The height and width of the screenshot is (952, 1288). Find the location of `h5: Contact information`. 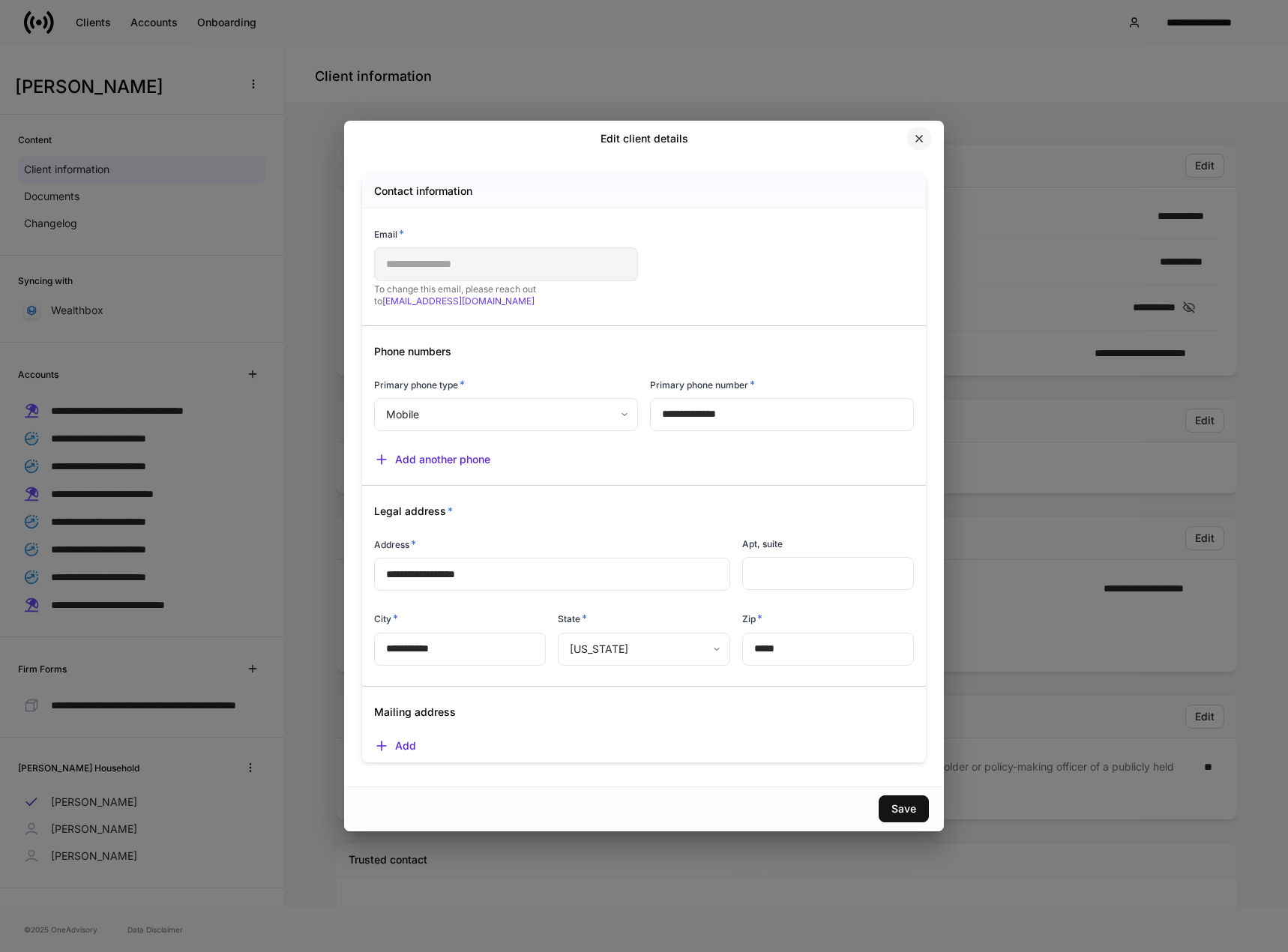

h5: Contact information is located at coordinates (423, 191).